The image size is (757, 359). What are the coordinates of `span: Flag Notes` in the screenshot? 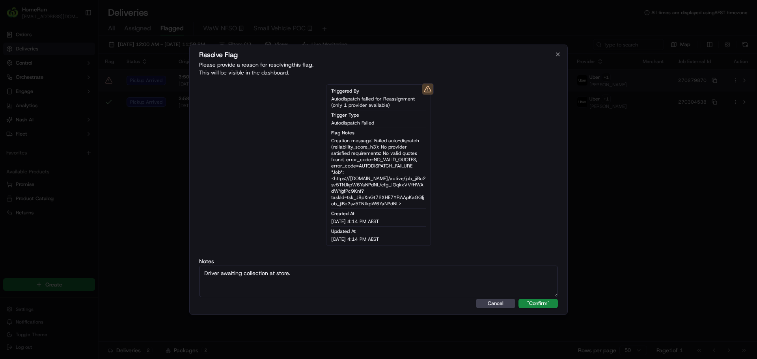 It's located at (342, 133).